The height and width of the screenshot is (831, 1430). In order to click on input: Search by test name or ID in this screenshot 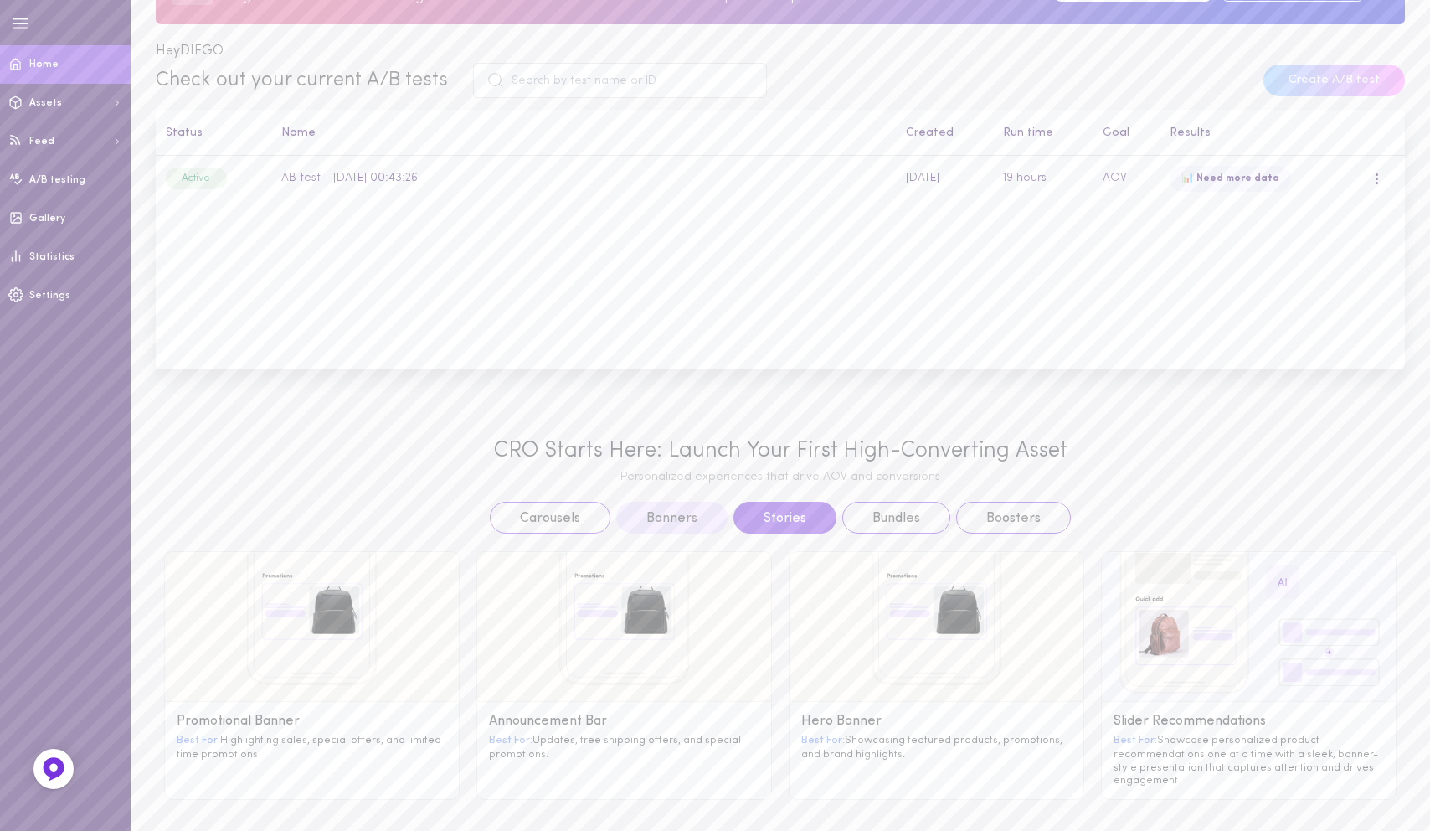, I will do `click(620, 80)`.